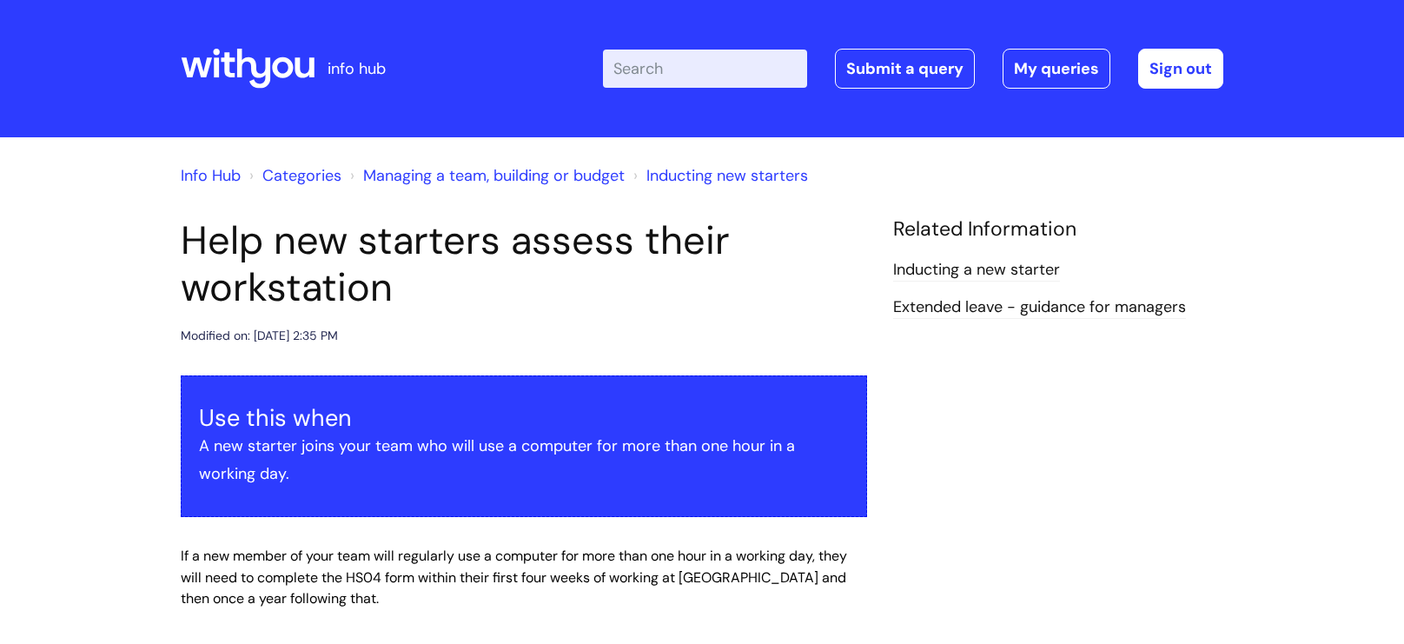  What do you see at coordinates (524, 418) in the screenshot?
I see `h3: Use this when` at bounding box center [524, 418].